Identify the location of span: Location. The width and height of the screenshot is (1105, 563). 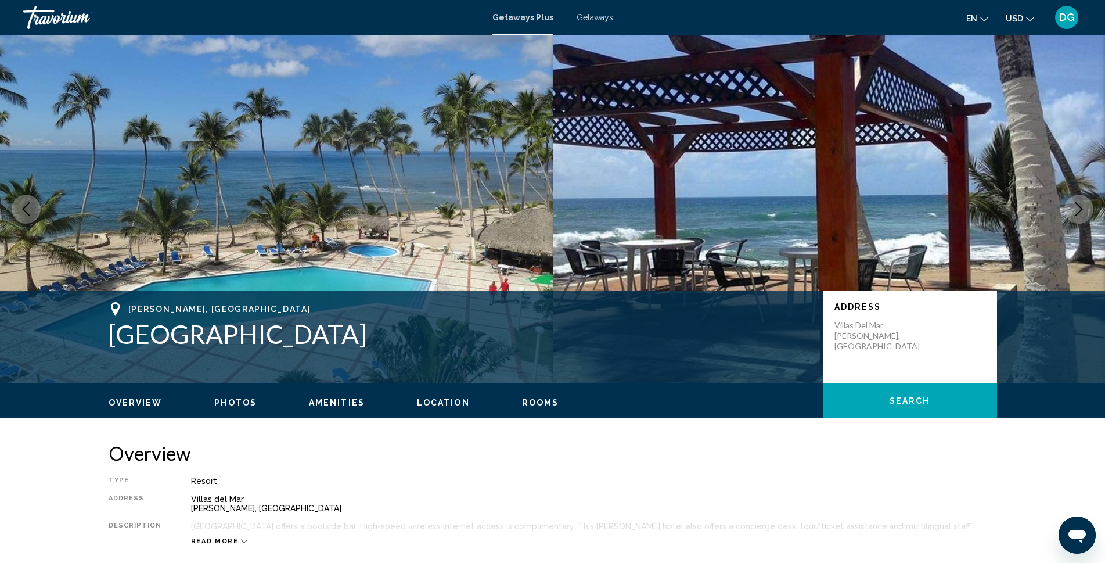
(443, 402).